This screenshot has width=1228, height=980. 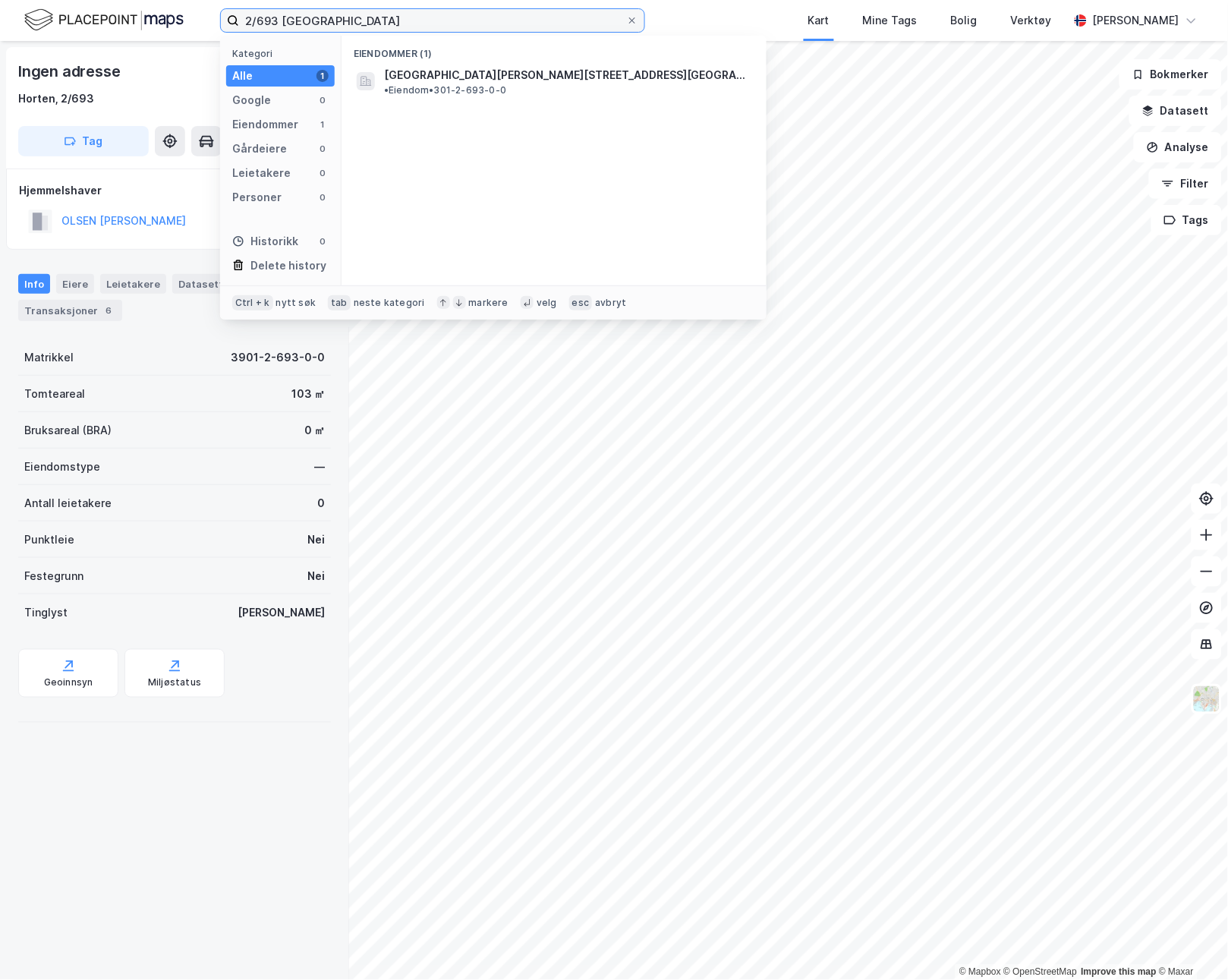 What do you see at coordinates (242, 76) in the screenshot?
I see `div: Alle` at bounding box center [242, 76].